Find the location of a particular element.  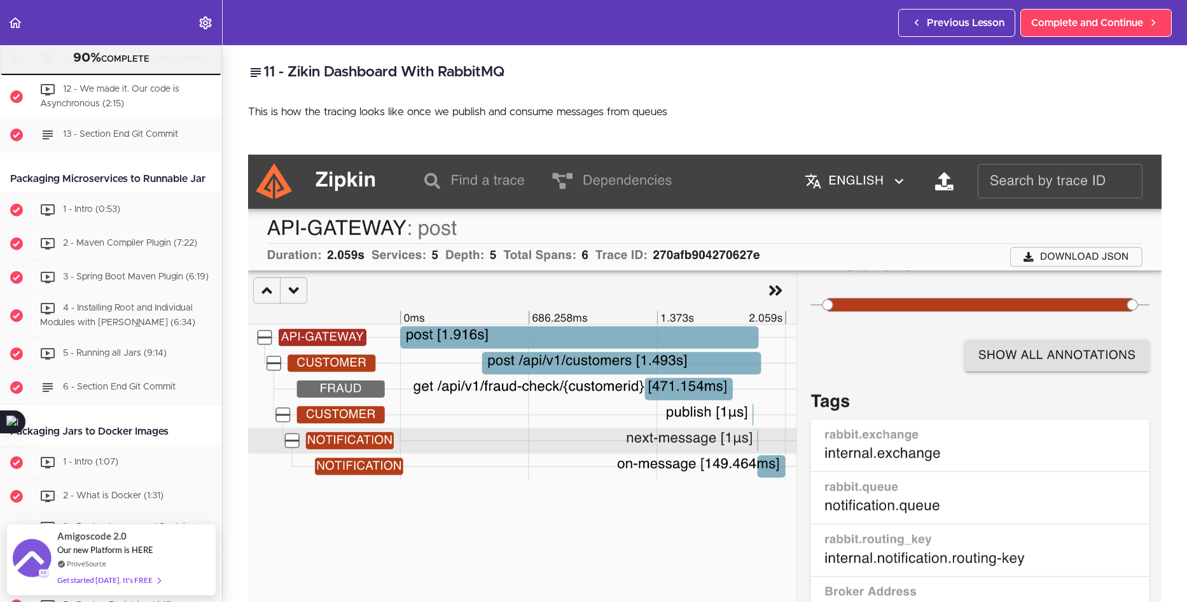

span: 2 - What is Docker (1:31) is located at coordinates (113, 496).